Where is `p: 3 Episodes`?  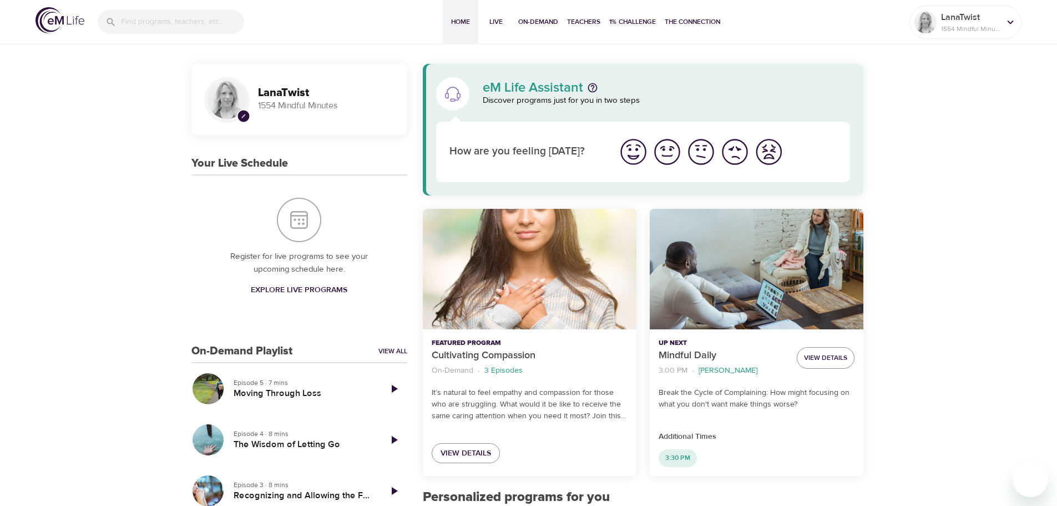 p: 3 Episodes is located at coordinates (503, 370).